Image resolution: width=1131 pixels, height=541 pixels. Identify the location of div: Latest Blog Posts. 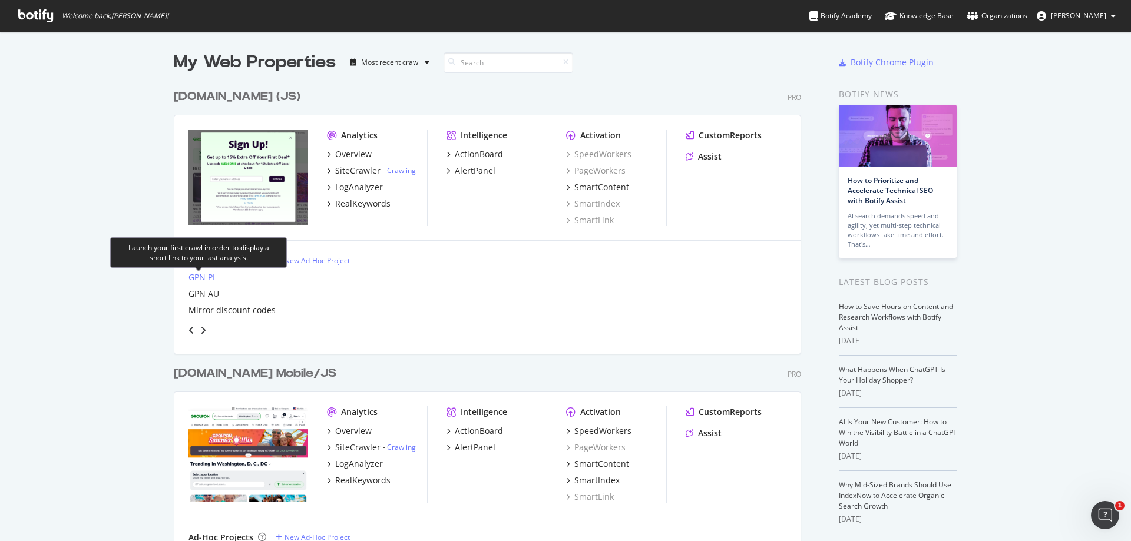
(898, 282).